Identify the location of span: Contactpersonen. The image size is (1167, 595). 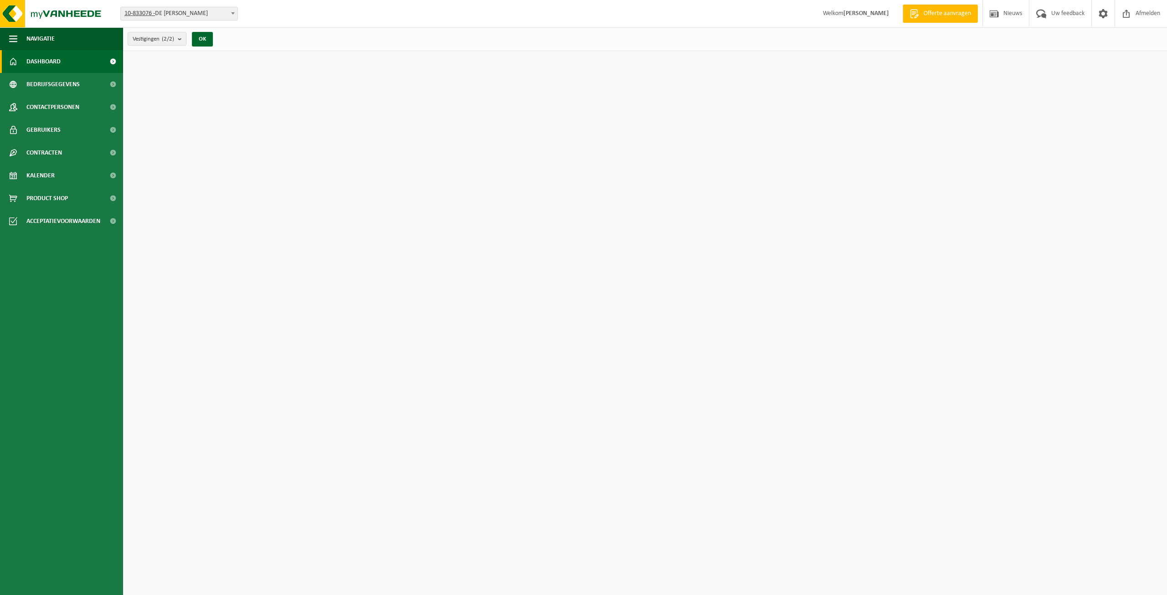
(53, 107).